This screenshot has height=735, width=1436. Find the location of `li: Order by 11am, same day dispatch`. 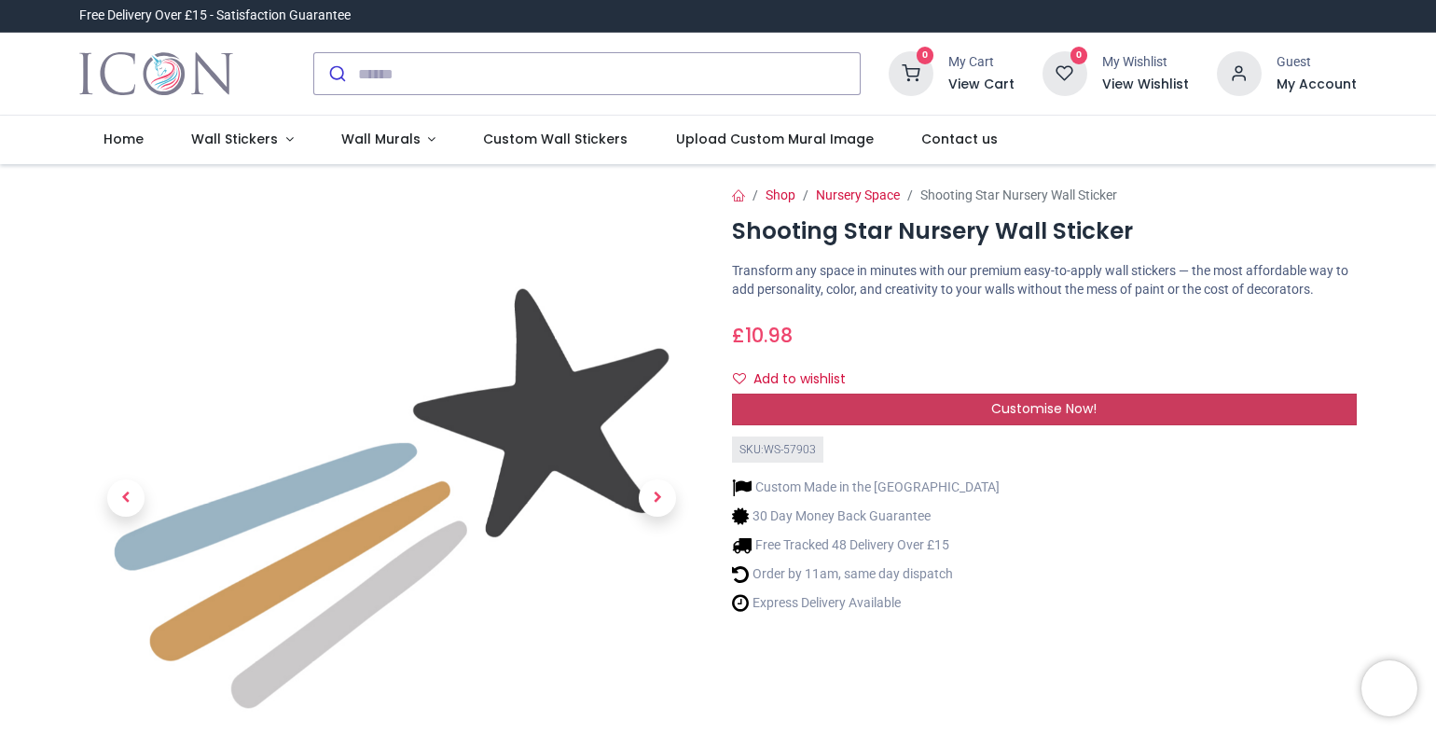

li: Order by 11am, same day dispatch is located at coordinates (865, 574).